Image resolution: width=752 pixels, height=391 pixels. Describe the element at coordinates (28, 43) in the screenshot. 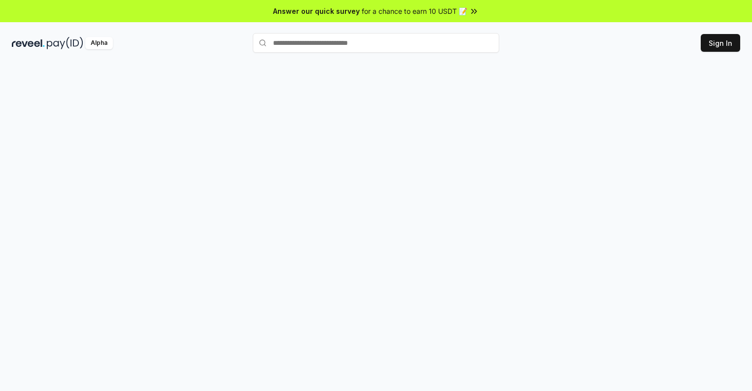

I see `img: reveel_dark` at that location.